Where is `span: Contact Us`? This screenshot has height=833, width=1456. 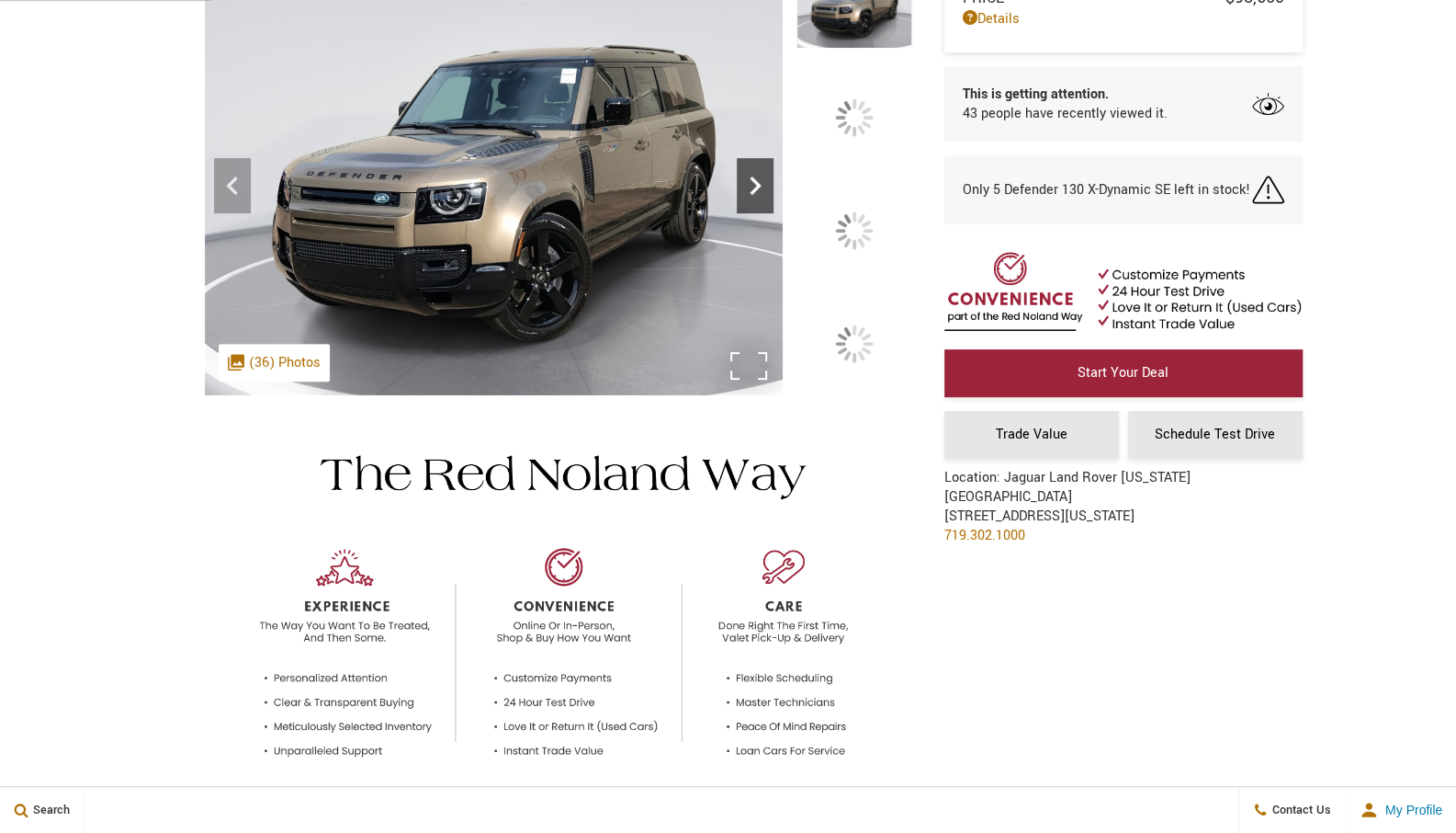
span: Contact Us is located at coordinates (1299, 810).